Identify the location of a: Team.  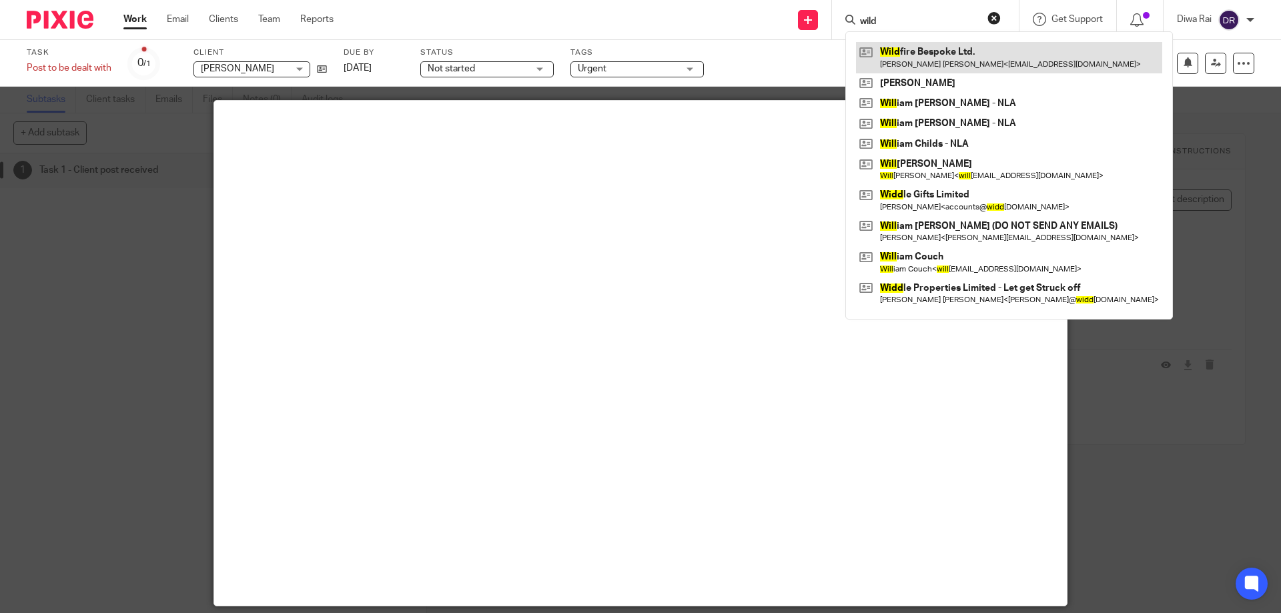
(269, 19).